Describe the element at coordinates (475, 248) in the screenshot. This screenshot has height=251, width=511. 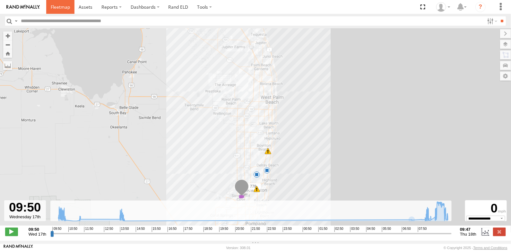
I see `div: © Copyright 2025 -` at that location.